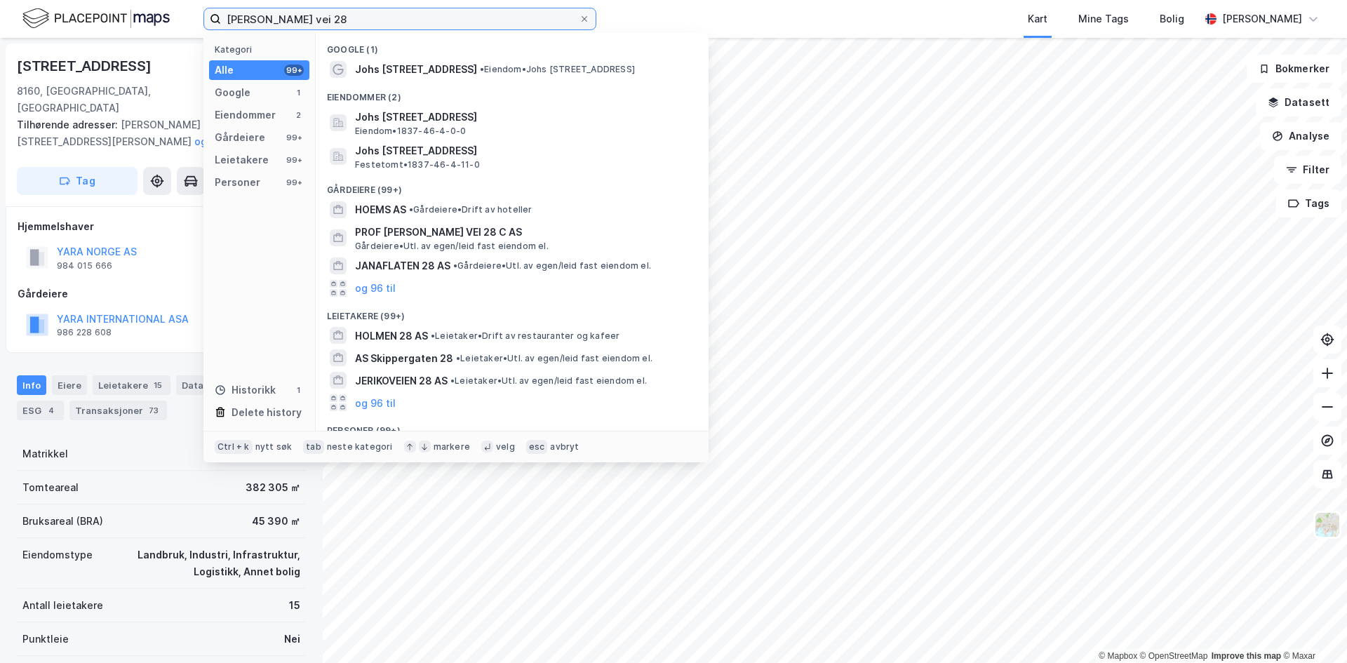 The height and width of the screenshot is (663, 1347). Describe the element at coordinates (154, 410) in the screenshot. I see `div: 73` at that location.